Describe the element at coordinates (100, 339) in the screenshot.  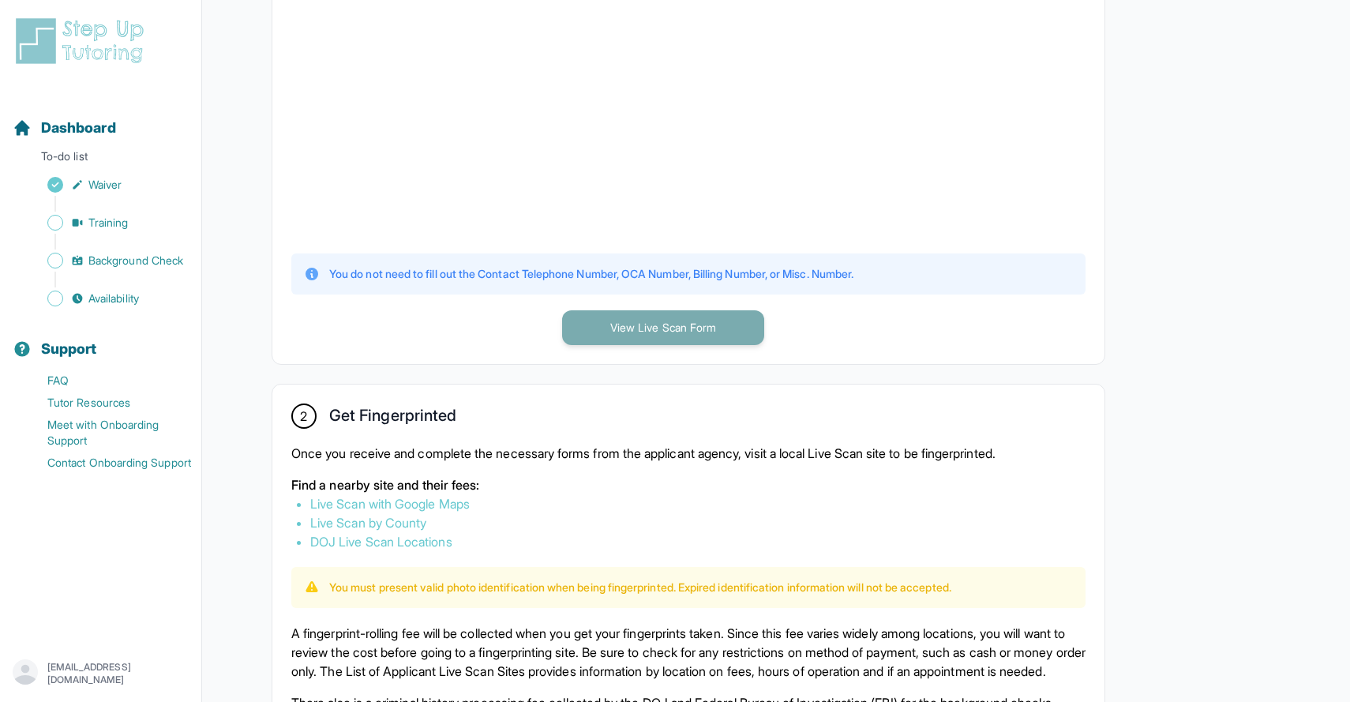
I see `button: Support` at that location.